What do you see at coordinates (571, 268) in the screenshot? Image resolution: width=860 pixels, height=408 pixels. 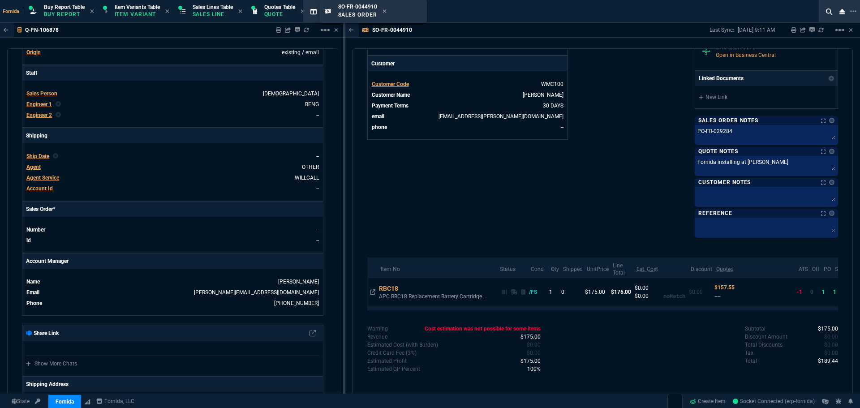 I see `th: Shipped` at bounding box center [571, 268].